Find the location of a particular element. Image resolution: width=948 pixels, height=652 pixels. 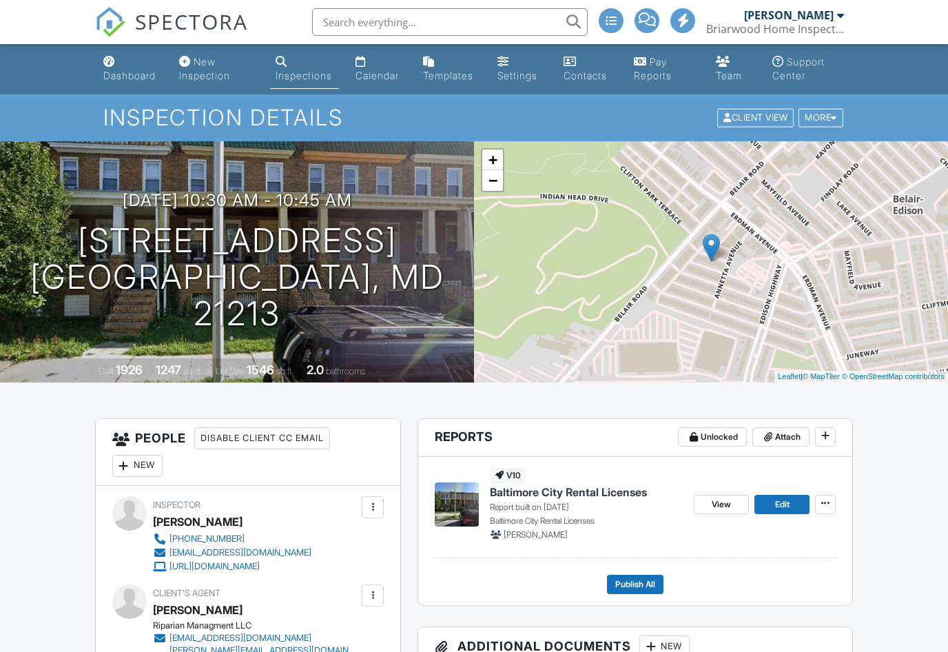

div: Templates is located at coordinates (448, 75).